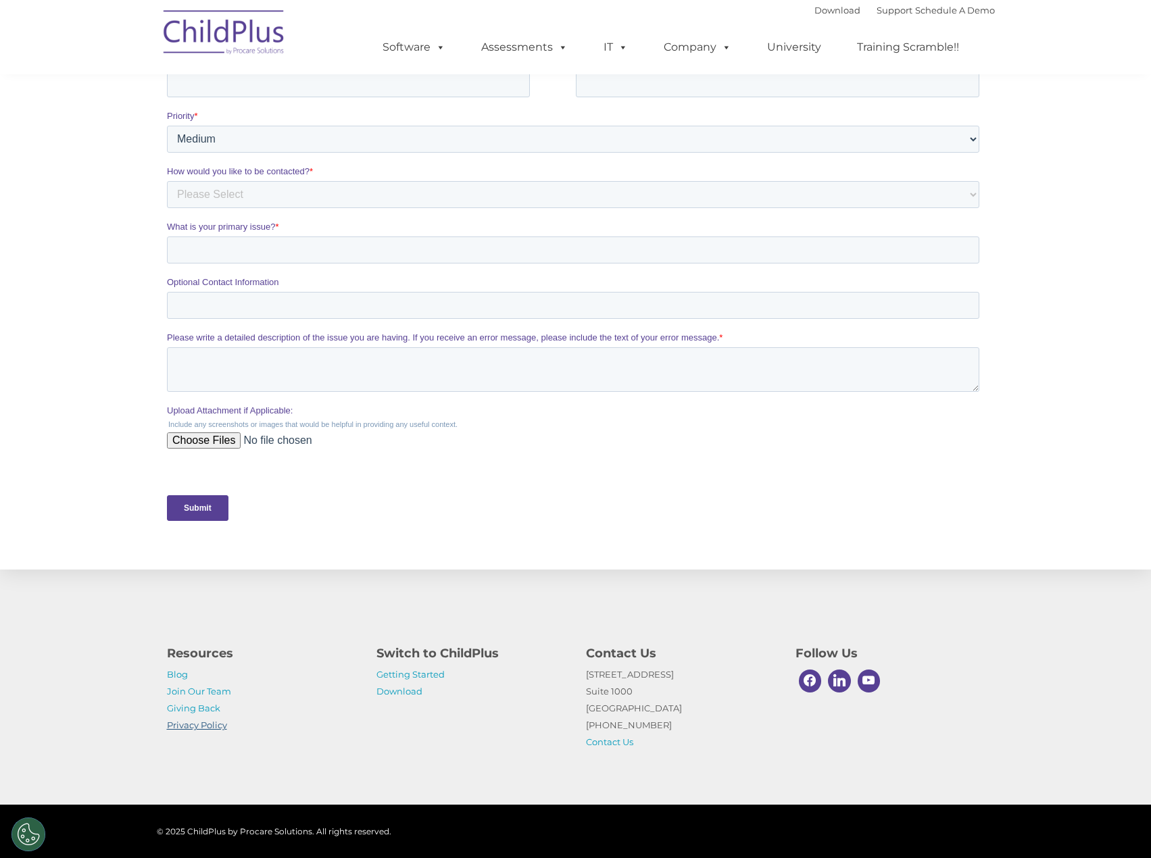 The width and height of the screenshot is (1151, 858). I want to click on h4: Contact Us, so click(680, 653).